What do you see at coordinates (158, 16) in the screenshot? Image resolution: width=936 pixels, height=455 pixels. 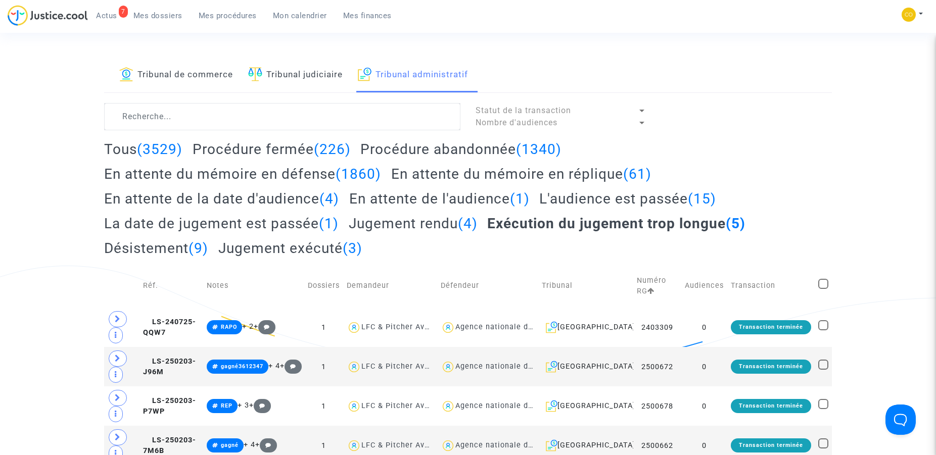 I see `a: Mes dossiers` at bounding box center [158, 16].